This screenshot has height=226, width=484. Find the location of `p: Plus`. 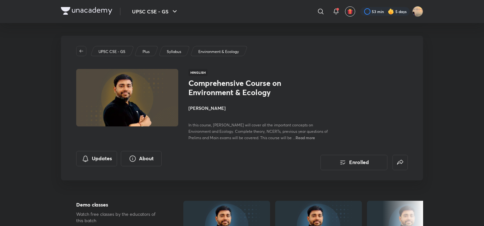

p: Plus is located at coordinates (146, 52).